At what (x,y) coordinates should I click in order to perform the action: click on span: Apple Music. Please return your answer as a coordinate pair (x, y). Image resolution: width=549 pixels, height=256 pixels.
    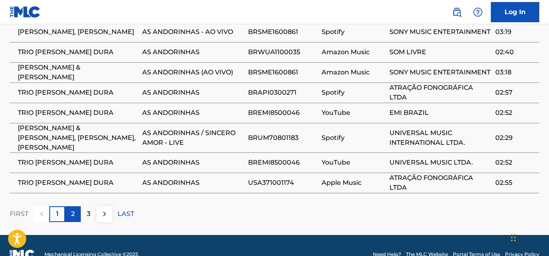
    Looking at the image, I should click on (354, 183).